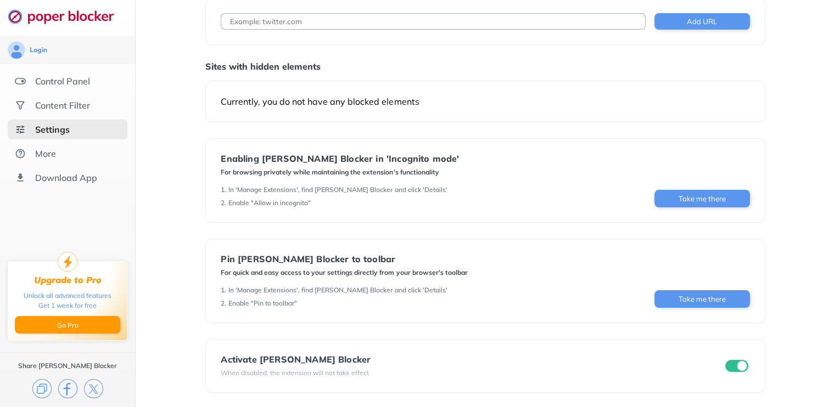  I want to click on div: Control Panel, so click(63, 81).